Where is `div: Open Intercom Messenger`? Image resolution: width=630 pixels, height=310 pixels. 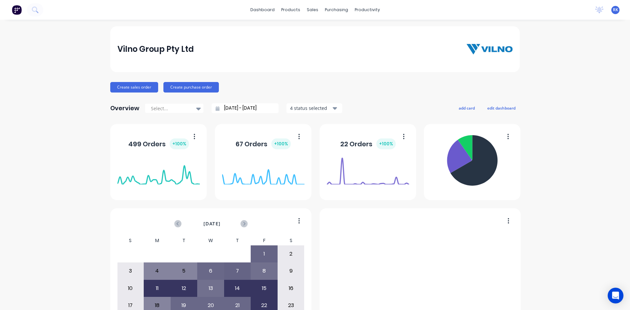
div: Open Intercom Messenger is located at coordinates (615, 296).